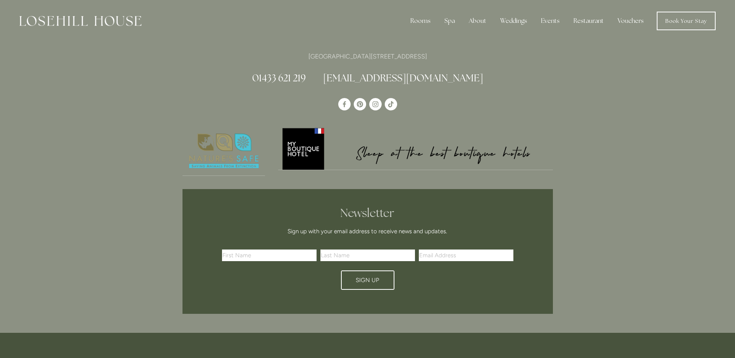 This screenshot has height=358, width=735. I want to click on a: Book Your Stay, so click(686, 21).